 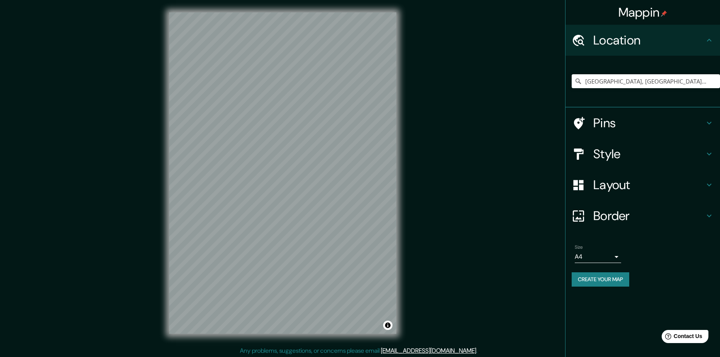 I want to click on div: Border, so click(x=643, y=216).